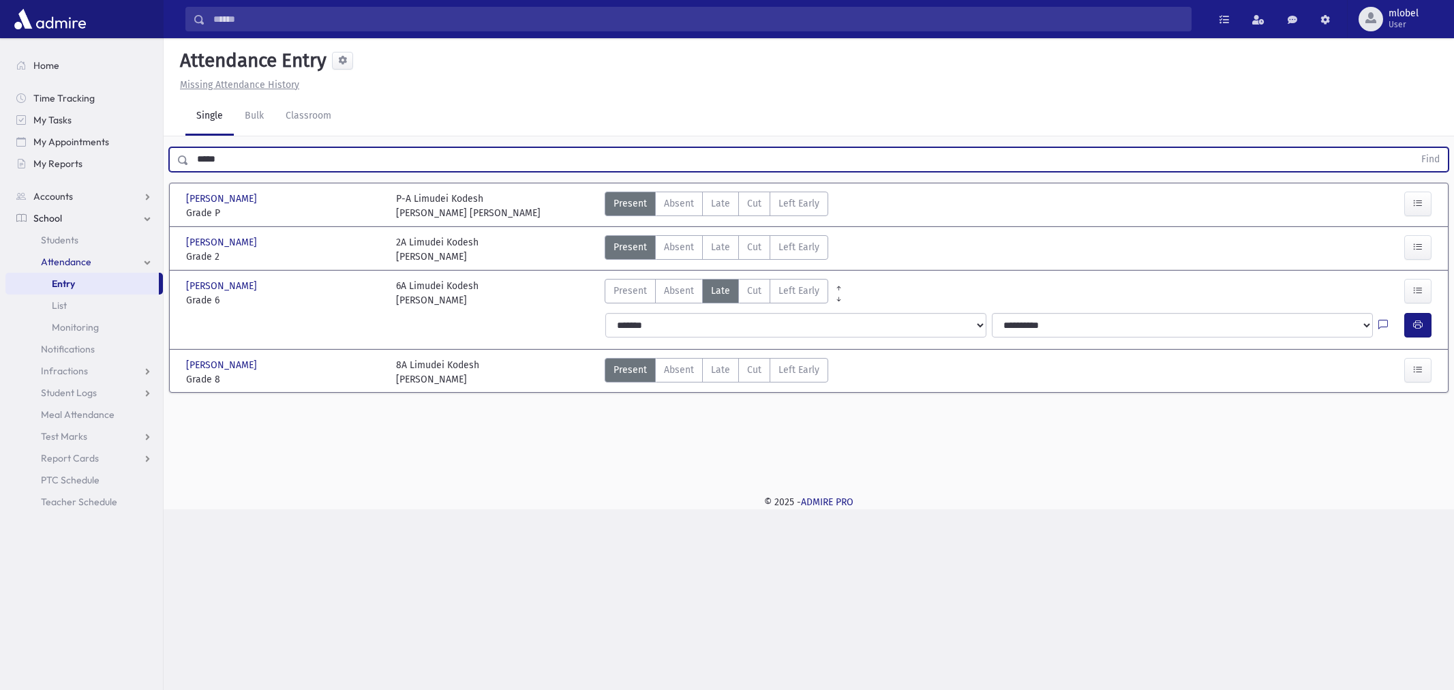 The height and width of the screenshot is (690, 1454). Describe the element at coordinates (84, 502) in the screenshot. I see `a: Teacher Schedule` at that location.